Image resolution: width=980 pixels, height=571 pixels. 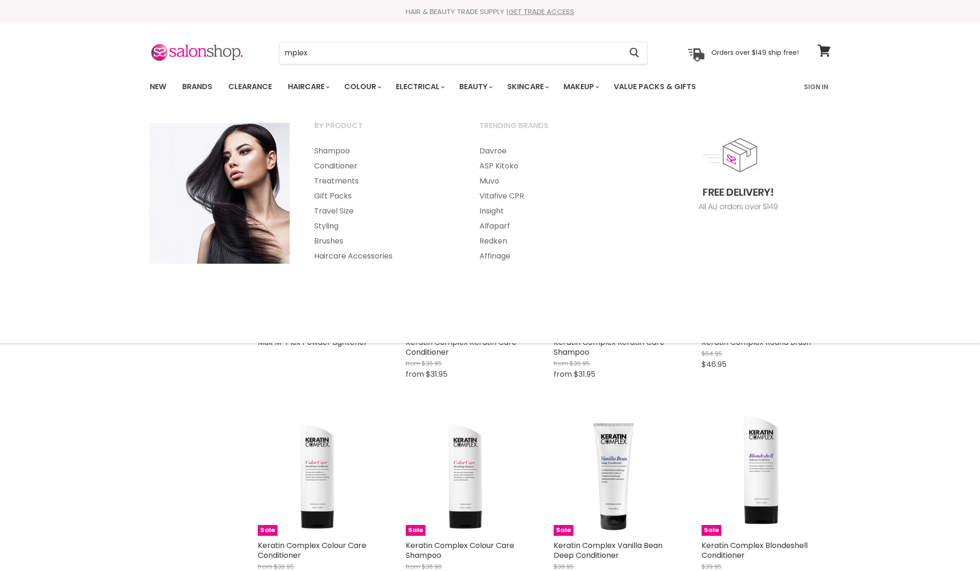 I want to click on img: Keratin Complex Vanilla Bean Deep Conditioner, so click(x=613, y=476).